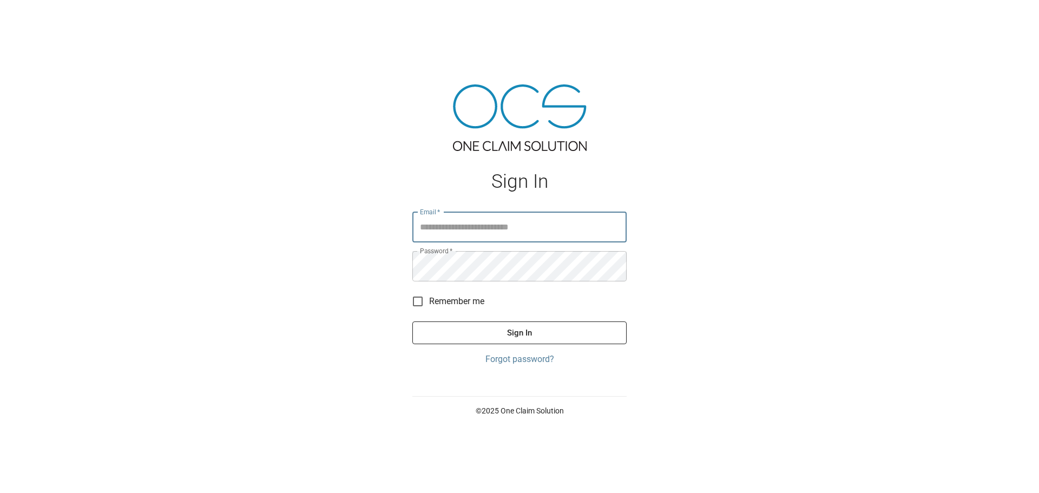 This screenshot has width=1039, height=493. What do you see at coordinates (520, 411) in the screenshot?
I see `p: © 2025 One Claim Solution` at bounding box center [520, 411].